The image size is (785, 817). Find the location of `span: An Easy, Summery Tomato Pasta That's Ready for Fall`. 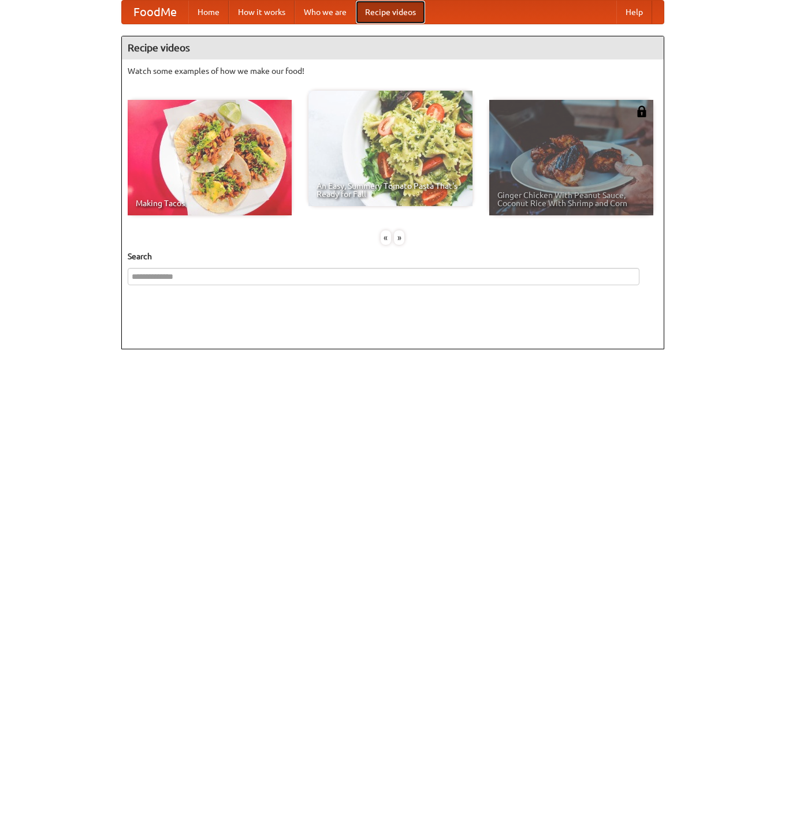

span: An Easy, Summery Tomato Pasta That's Ready for Fall is located at coordinates (390, 190).